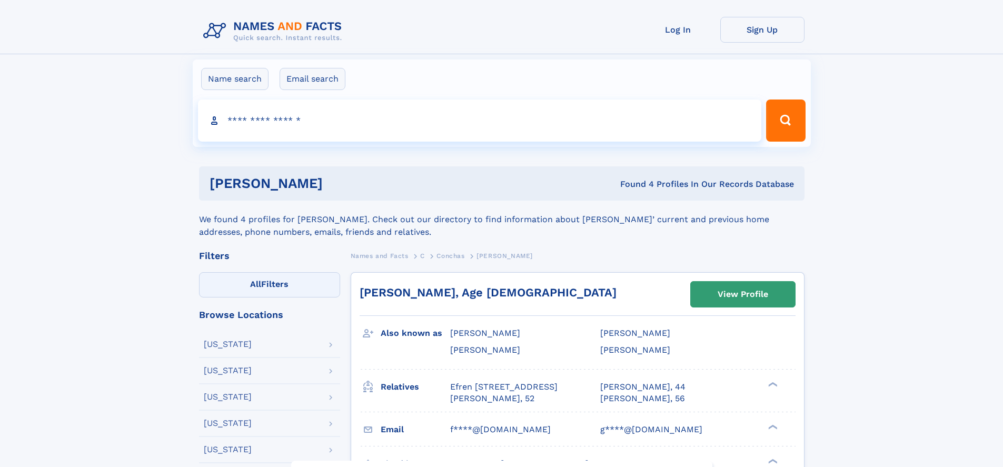 The width and height of the screenshot is (1003, 467). I want to click on span: Conchas, so click(450, 256).